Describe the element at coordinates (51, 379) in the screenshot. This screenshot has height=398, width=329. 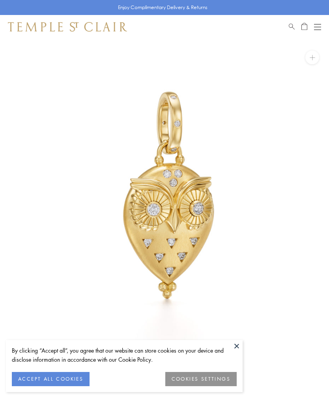
I see `button: ACCEPT ALL COOKIES` at that location.